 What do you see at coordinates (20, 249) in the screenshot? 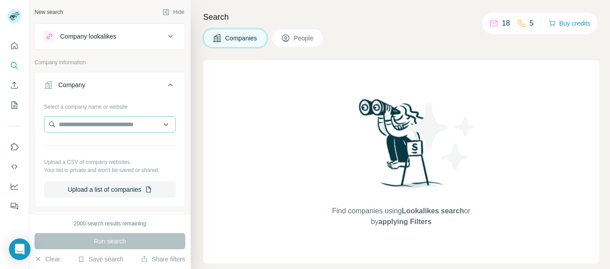
I see `div: Open Intercom Messenger` at bounding box center [20, 249].